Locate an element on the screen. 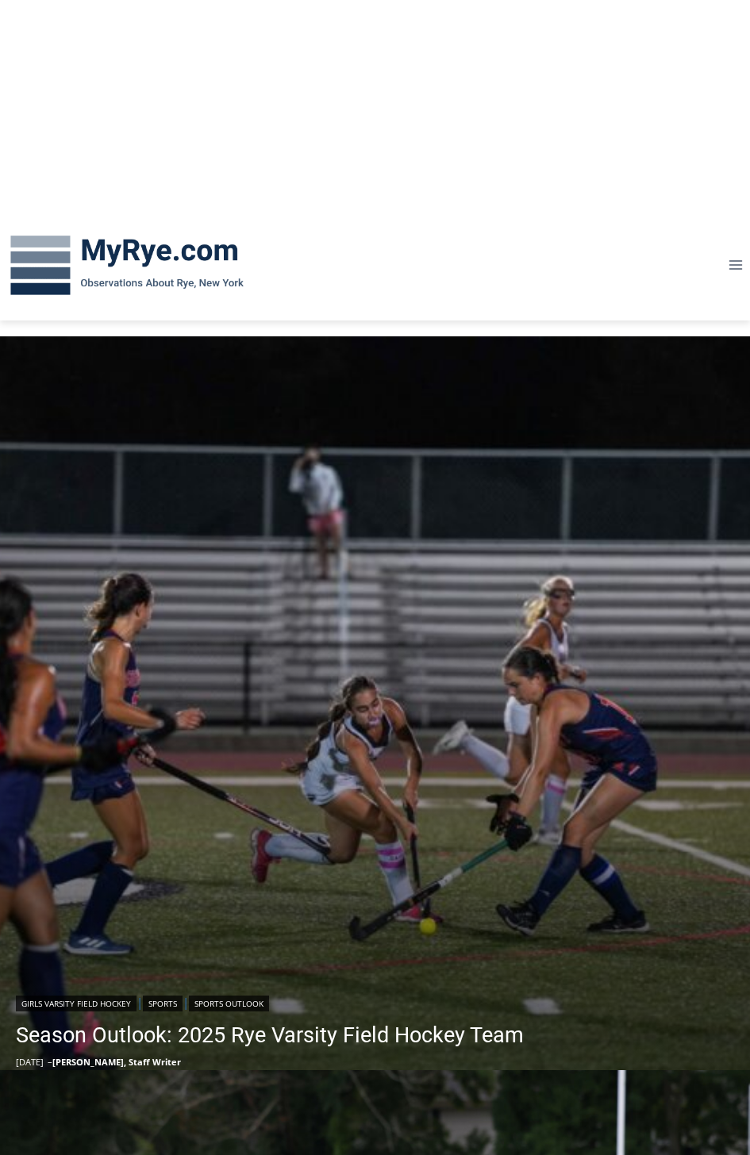  button: Open menu is located at coordinates (735, 265).